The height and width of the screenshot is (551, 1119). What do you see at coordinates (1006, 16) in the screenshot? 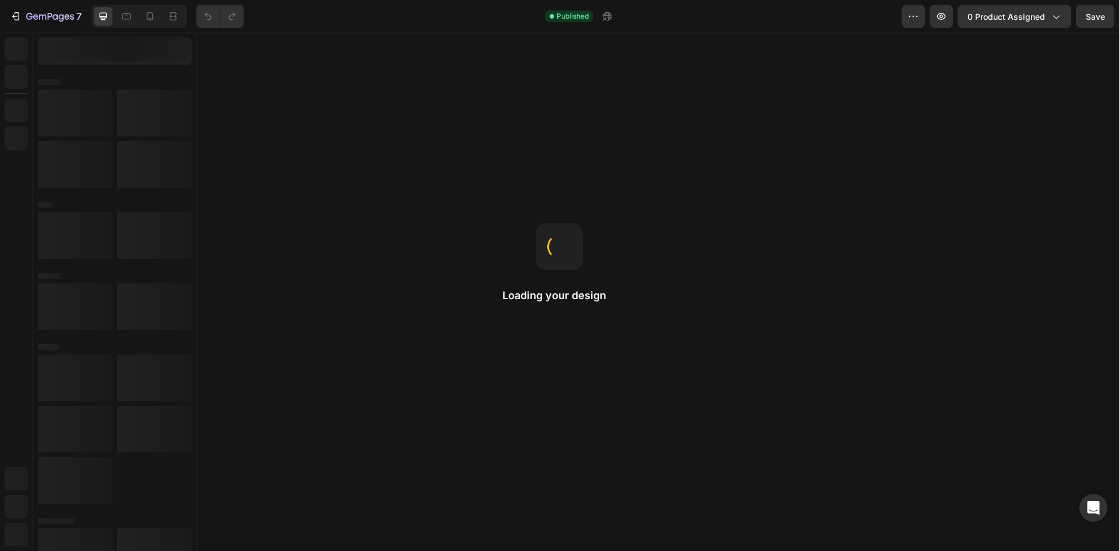
I see `span: 0 product assigned` at bounding box center [1006, 16].